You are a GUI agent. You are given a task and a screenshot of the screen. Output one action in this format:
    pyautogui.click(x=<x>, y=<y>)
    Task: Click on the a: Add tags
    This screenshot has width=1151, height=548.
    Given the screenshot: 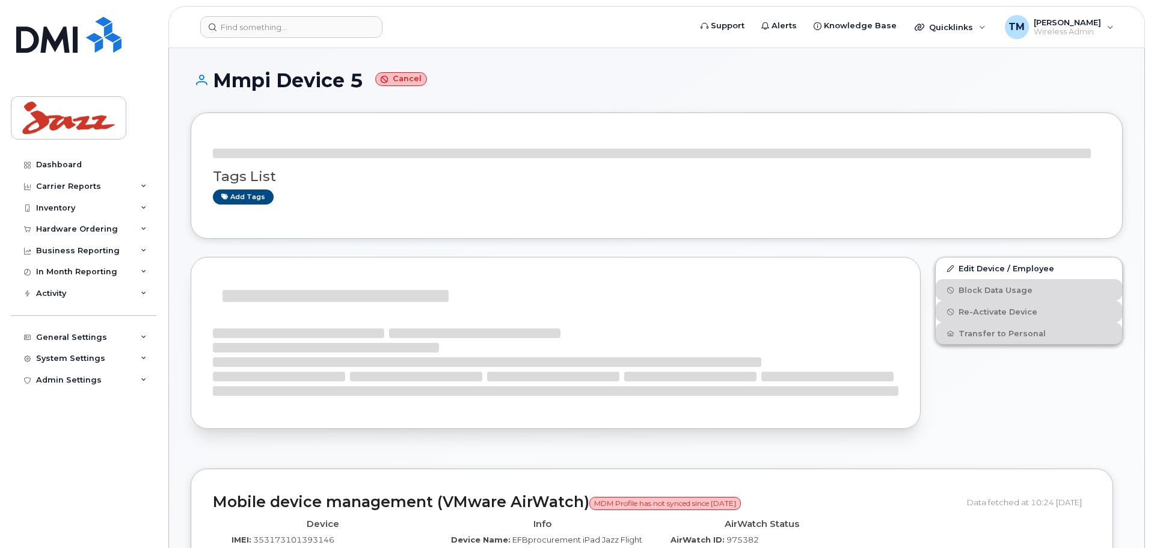 What is the action you would take?
    pyautogui.click(x=243, y=197)
    